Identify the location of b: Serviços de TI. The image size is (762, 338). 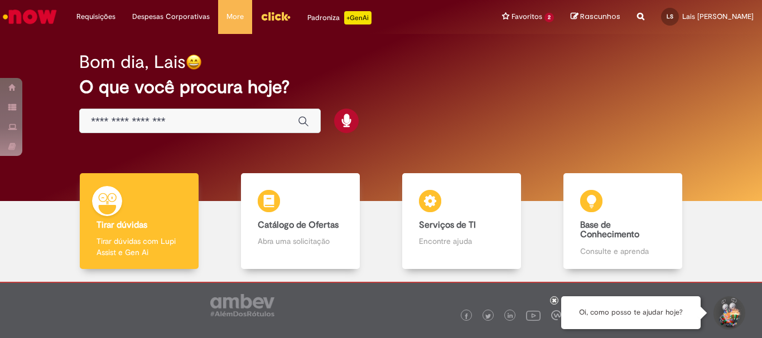
(447, 225).